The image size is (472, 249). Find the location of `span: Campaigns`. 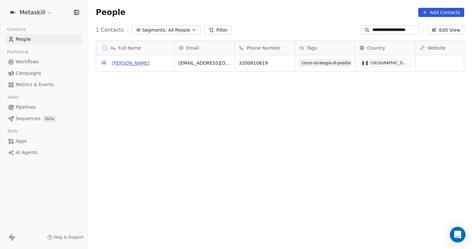

span: Campaigns is located at coordinates (28, 73).